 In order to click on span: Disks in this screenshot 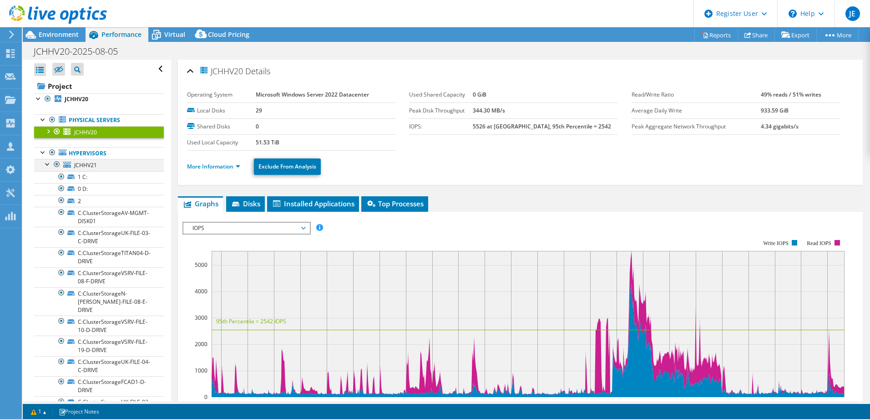, I will do `click(245, 203)`.